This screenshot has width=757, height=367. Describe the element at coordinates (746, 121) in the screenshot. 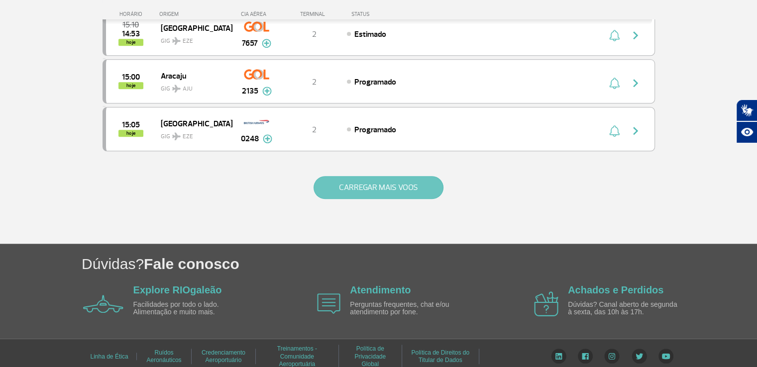

I see `div: Plugin de acessibilidade da Hand Talk.` at that location.